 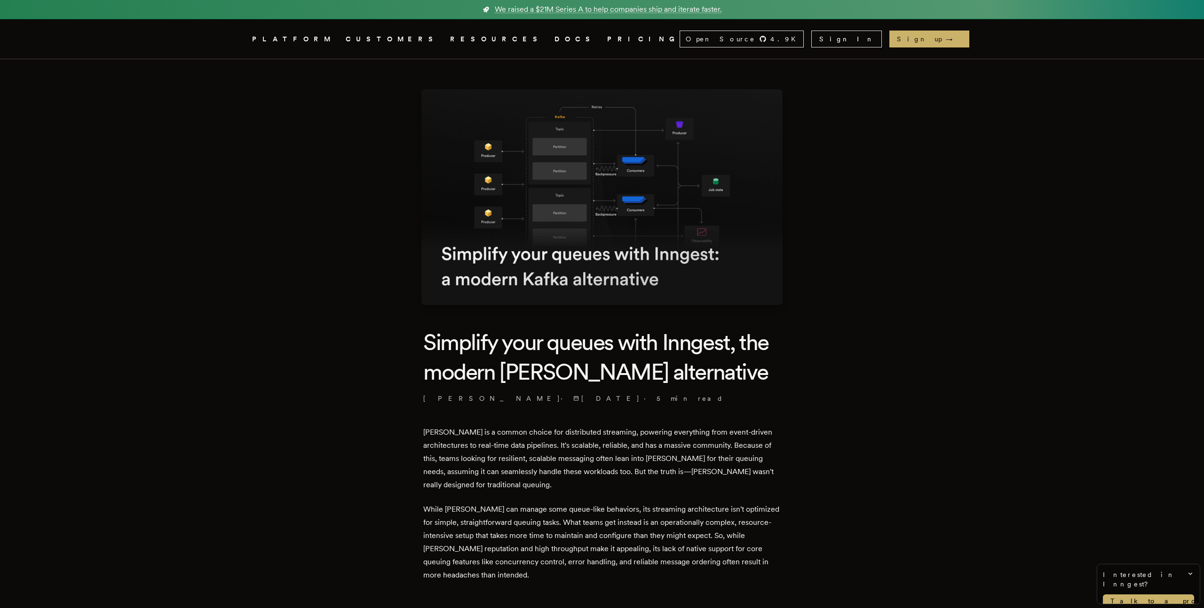 I want to click on button: RESOURCES, so click(x=496, y=39).